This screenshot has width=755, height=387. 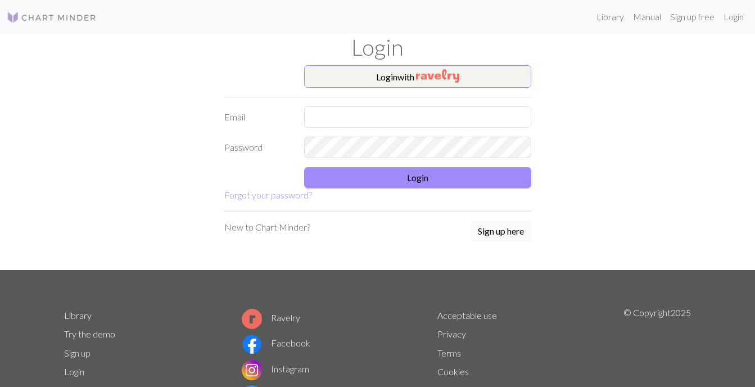 What do you see at coordinates (258, 117) in the screenshot?
I see `label: Email` at bounding box center [258, 117].